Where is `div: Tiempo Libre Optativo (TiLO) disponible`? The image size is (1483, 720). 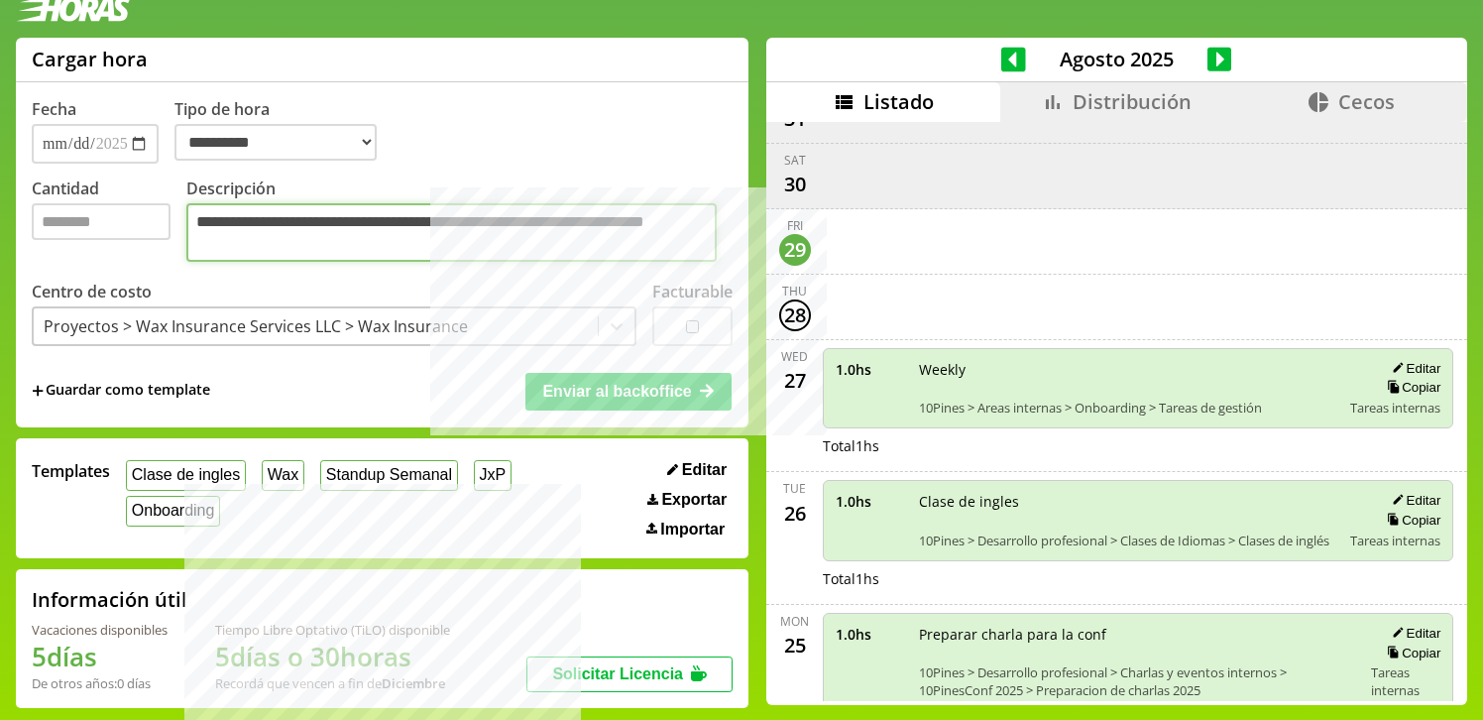
div: Tiempo Libre Optativo (TiLO) disponible is located at coordinates (332, 630).